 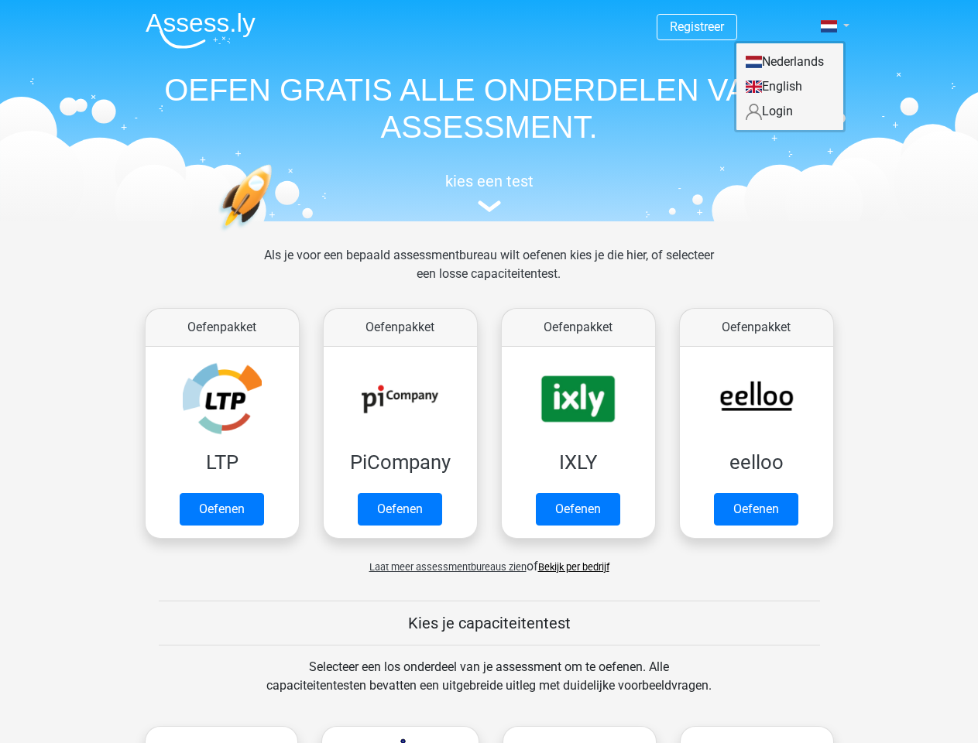 I want to click on img: assessment, so click(x=489, y=206).